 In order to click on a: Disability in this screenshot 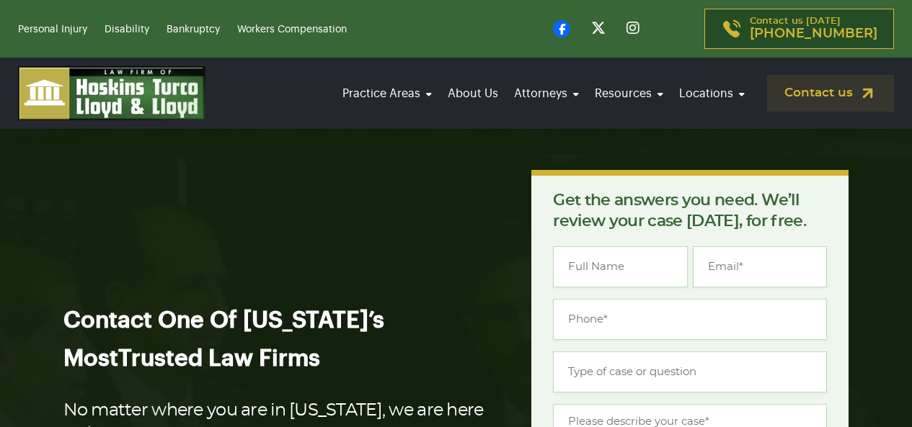, I will do `click(127, 30)`.